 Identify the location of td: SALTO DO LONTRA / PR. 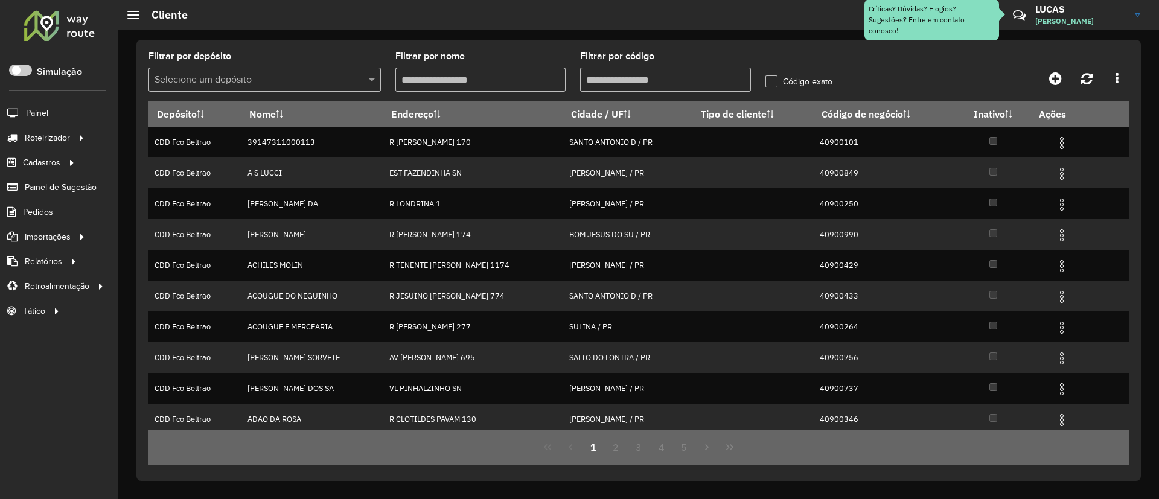
(627, 357).